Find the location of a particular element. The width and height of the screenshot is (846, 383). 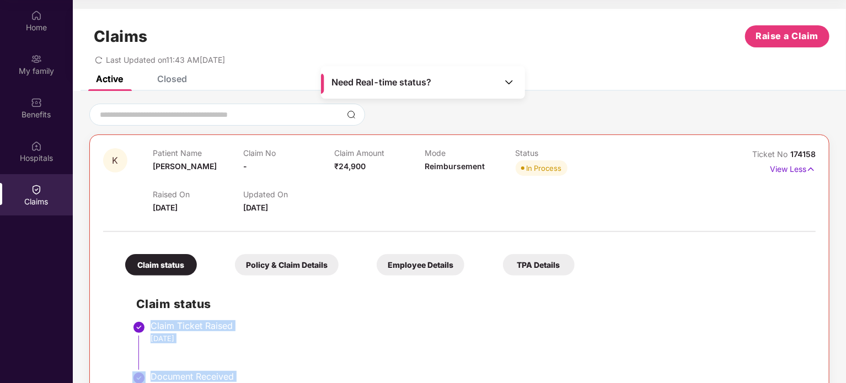

span: ₹24,900 is located at coordinates (350, 166).